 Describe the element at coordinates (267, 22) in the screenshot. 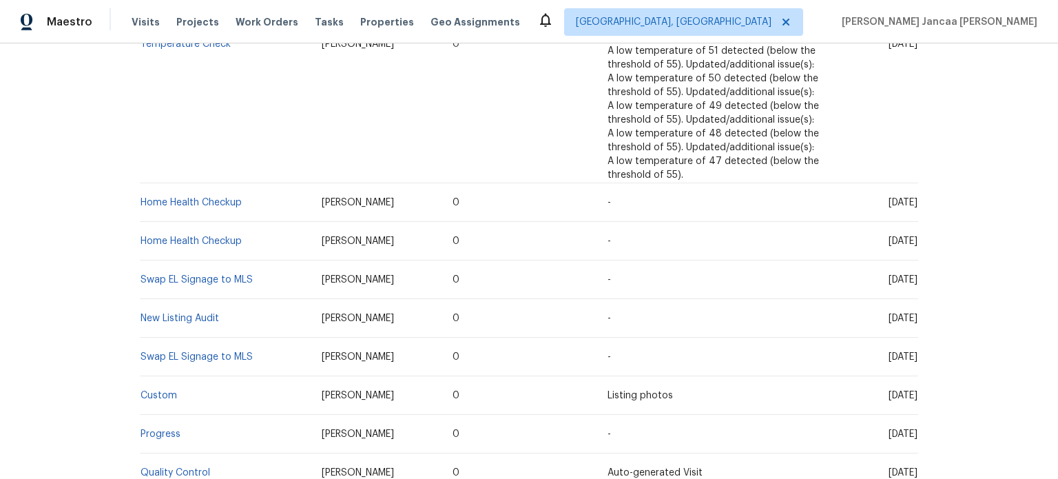

I see `span: Work Orders` at that location.